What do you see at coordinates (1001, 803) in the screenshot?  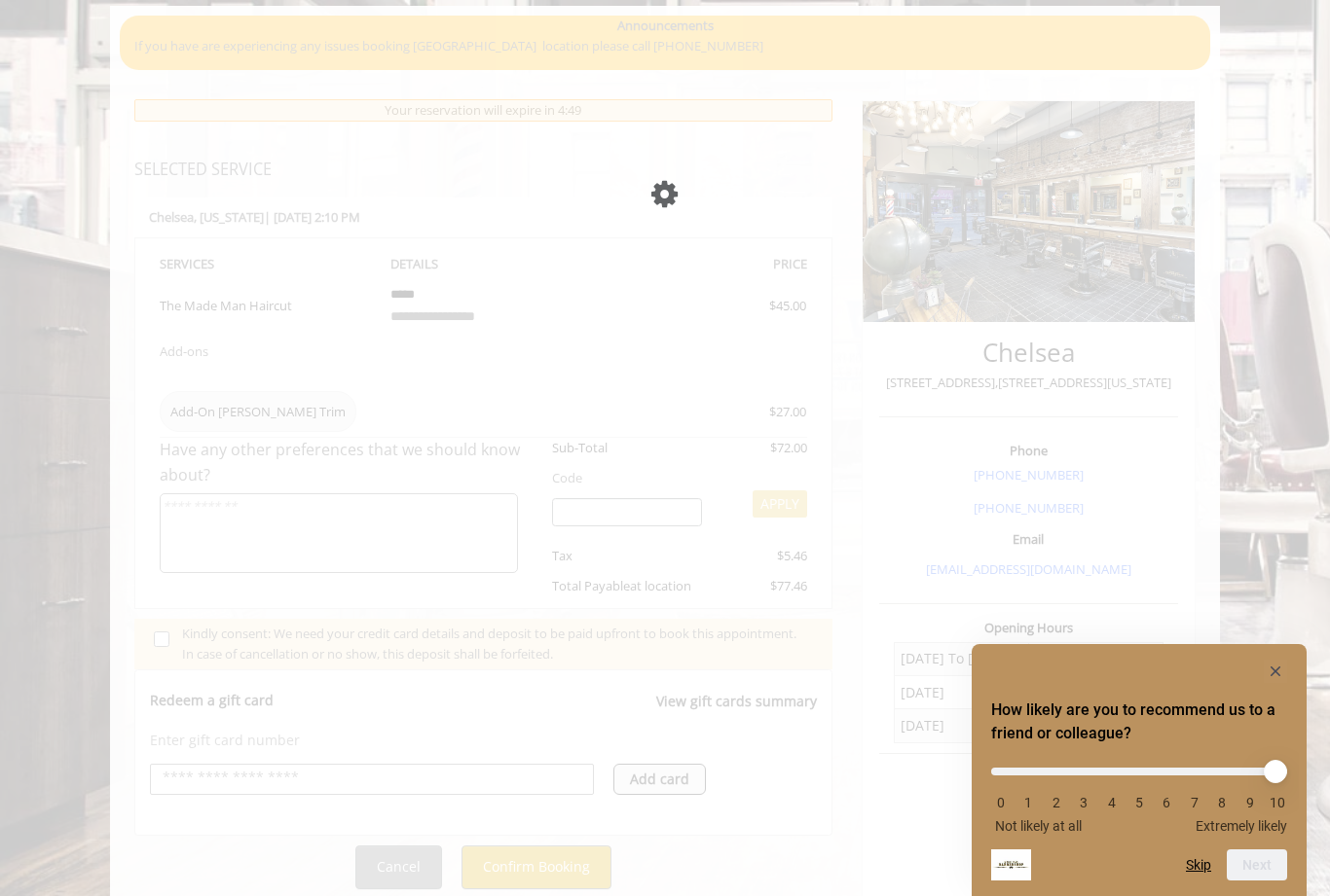 I see `li: 0` at bounding box center [1001, 803].